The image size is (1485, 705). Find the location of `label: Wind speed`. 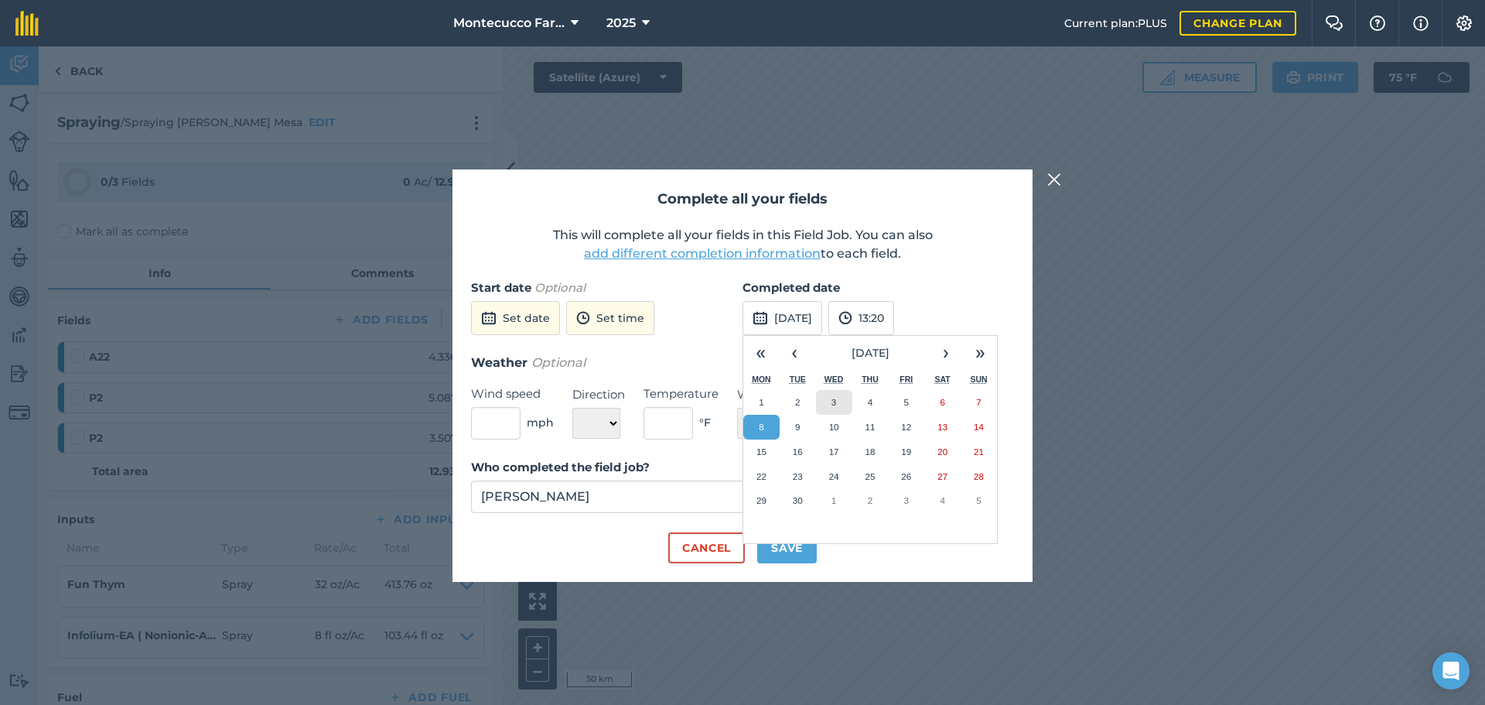

label: Wind speed is located at coordinates (512, 394).